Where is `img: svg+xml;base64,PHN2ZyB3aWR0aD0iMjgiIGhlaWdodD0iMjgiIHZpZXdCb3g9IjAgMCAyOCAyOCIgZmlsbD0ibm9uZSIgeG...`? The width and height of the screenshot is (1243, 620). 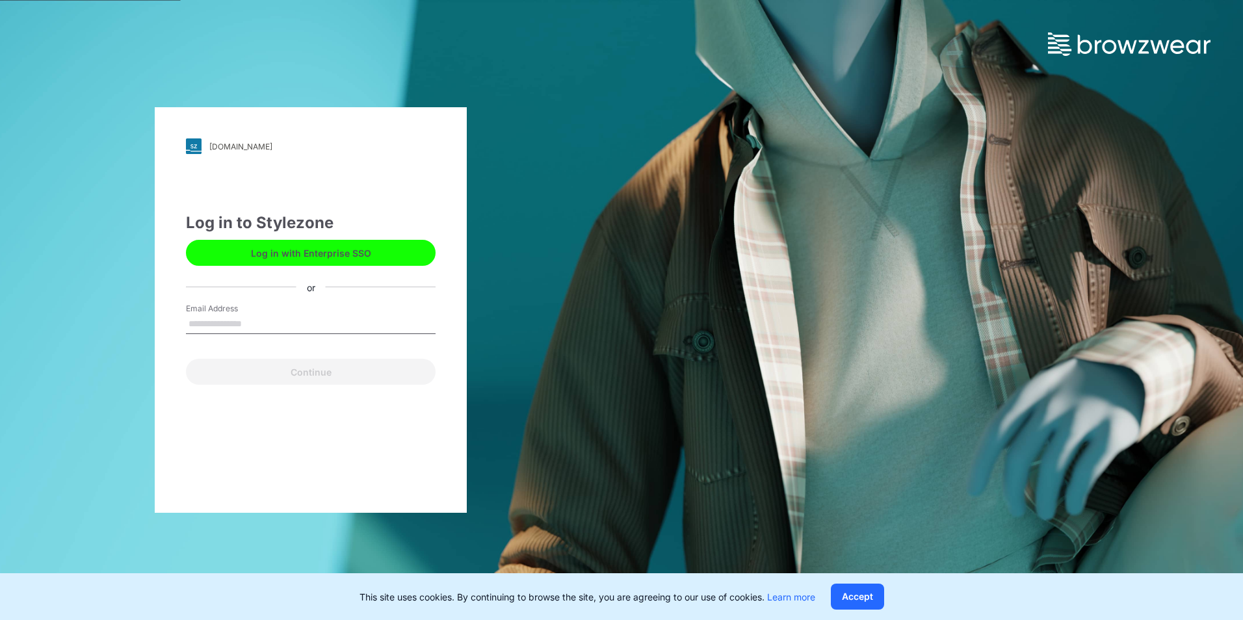 img: svg+xml;base64,PHN2ZyB3aWR0aD0iMjgiIGhlaWdodD0iMjgiIHZpZXdCb3g9IjAgMCAyOCAyOCIgZmlsbD0ibm9uZSIgeG... is located at coordinates (194, 146).